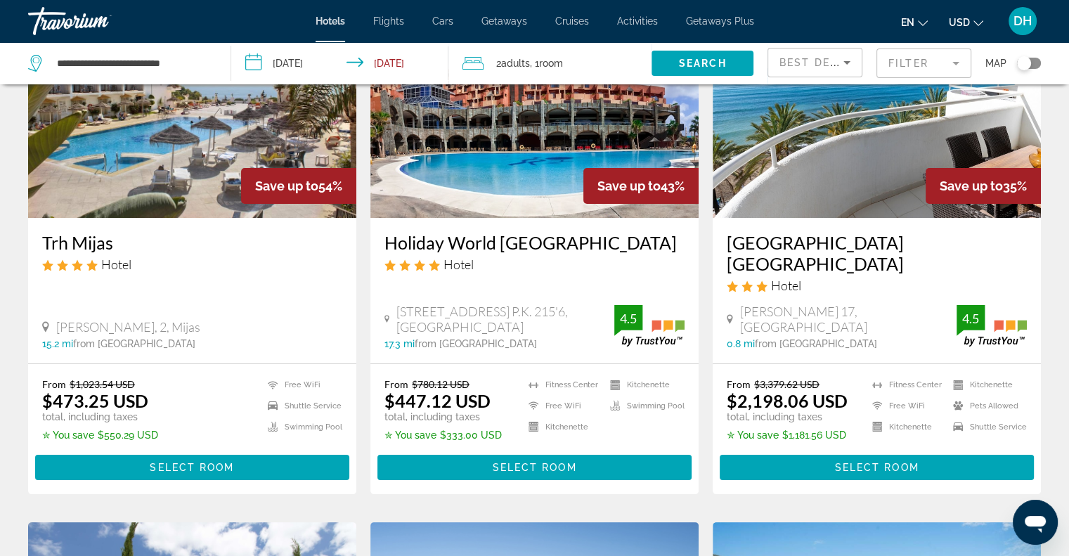  What do you see at coordinates (441, 384) in the screenshot?
I see `del: $780.12 USD` at bounding box center [441, 384].